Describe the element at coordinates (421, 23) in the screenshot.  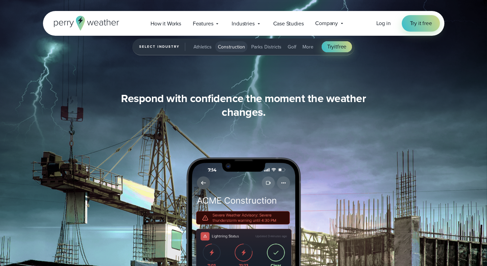
I see `a: Try it free` at that location.